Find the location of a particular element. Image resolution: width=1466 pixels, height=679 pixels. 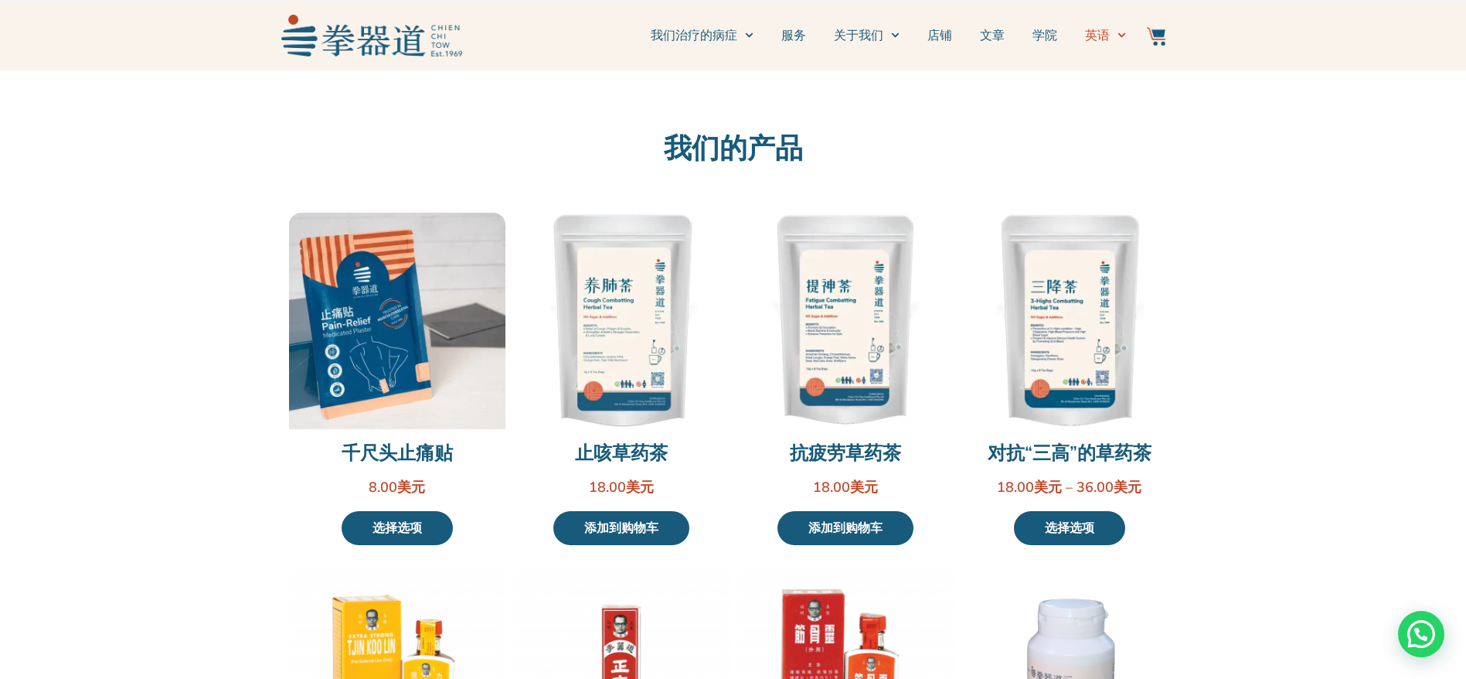

a: 英语 is located at coordinates (1105, 36).